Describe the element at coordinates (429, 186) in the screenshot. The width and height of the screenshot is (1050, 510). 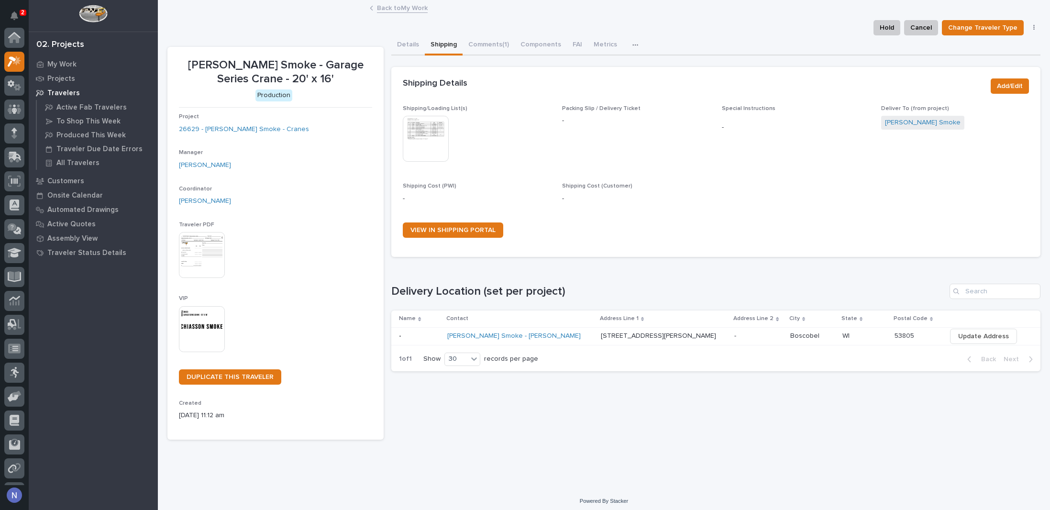
I see `span: Shipping Cost (PWI)` at that location.